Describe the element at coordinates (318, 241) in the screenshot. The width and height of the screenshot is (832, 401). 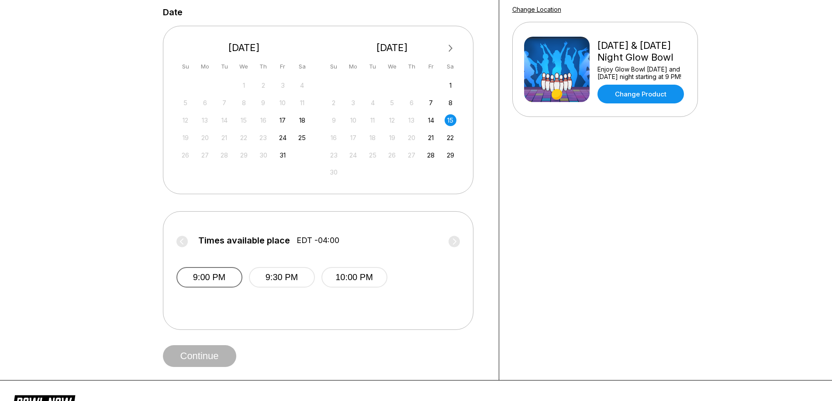
I see `span: EDT -04:00` at that location.